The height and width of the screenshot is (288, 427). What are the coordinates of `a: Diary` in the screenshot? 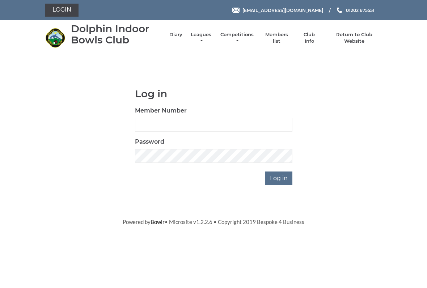 It's located at (176, 35).